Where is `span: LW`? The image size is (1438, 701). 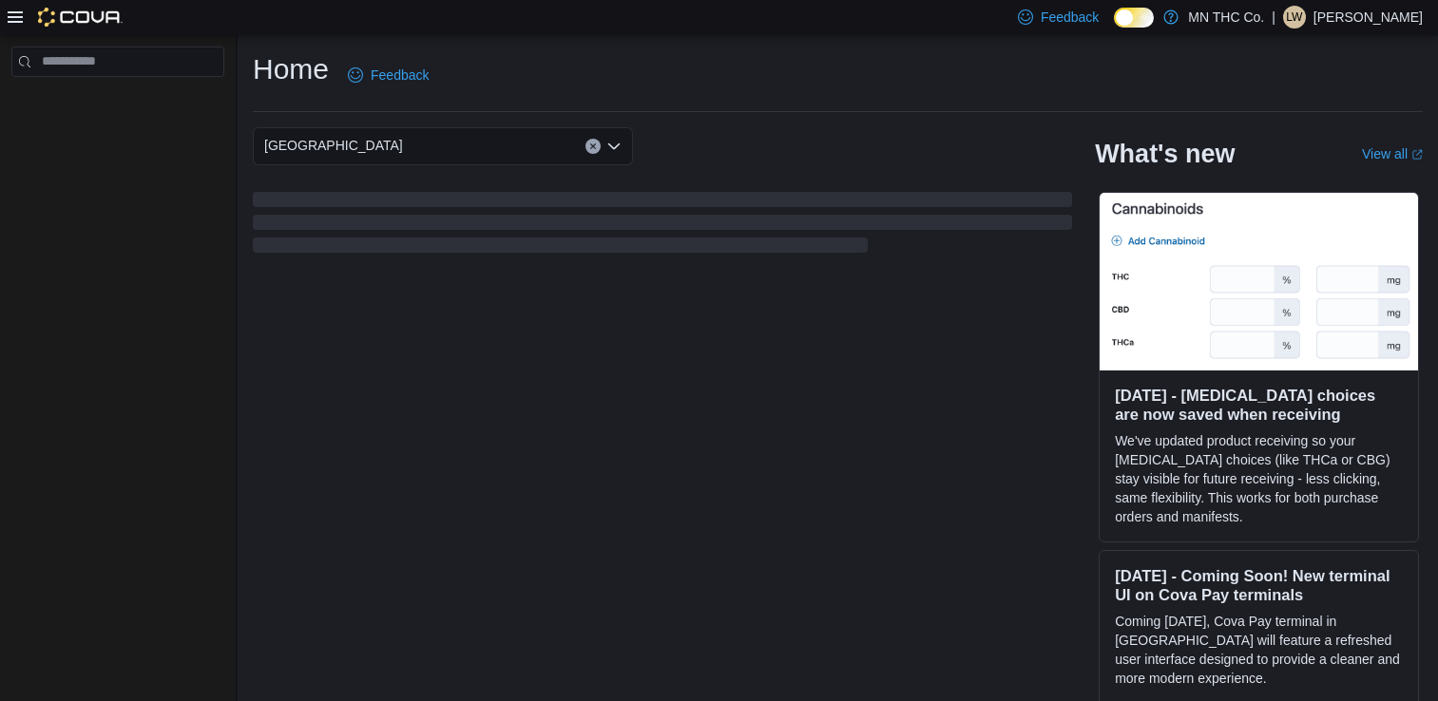 span: LW is located at coordinates (1293, 17).